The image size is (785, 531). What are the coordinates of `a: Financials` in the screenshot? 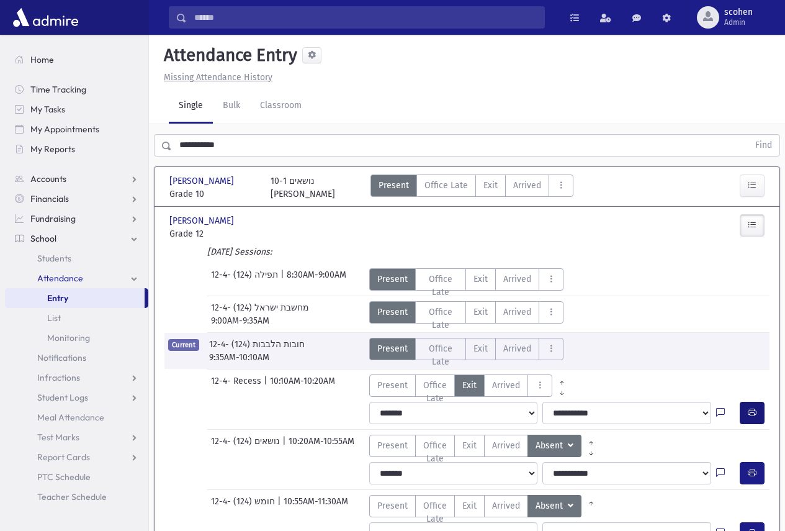 It's located at (76, 199).